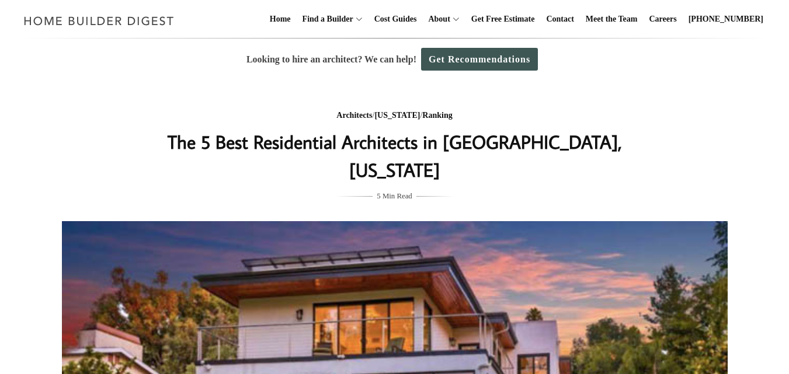 The height and width of the screenshot is (374, 789). Describe the element at coordinates (479, 59) in the screenshot. I see `a: Get Recommendations` at that location.